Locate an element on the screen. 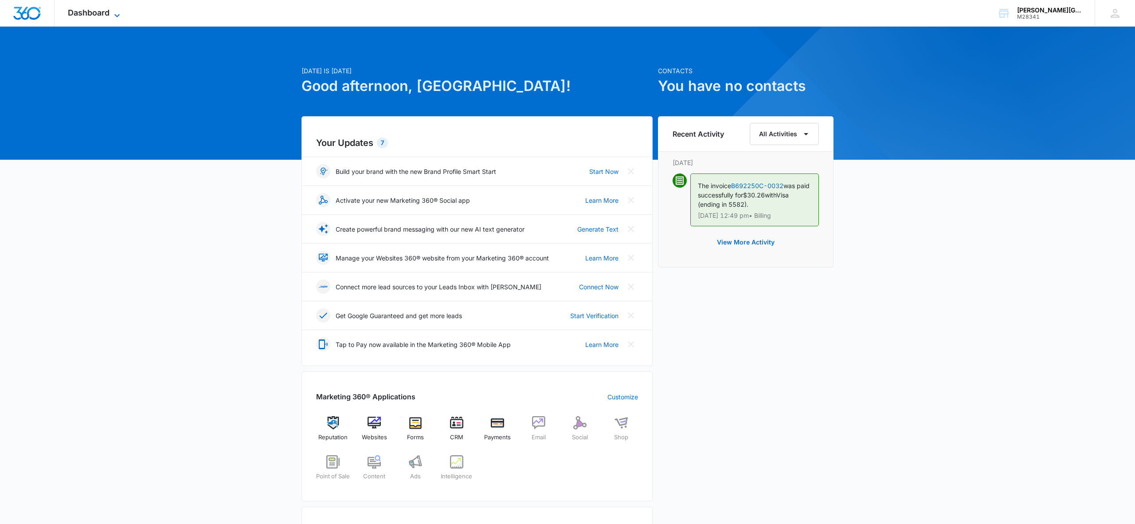  button: All Activities is located at coordinates (784, 134).